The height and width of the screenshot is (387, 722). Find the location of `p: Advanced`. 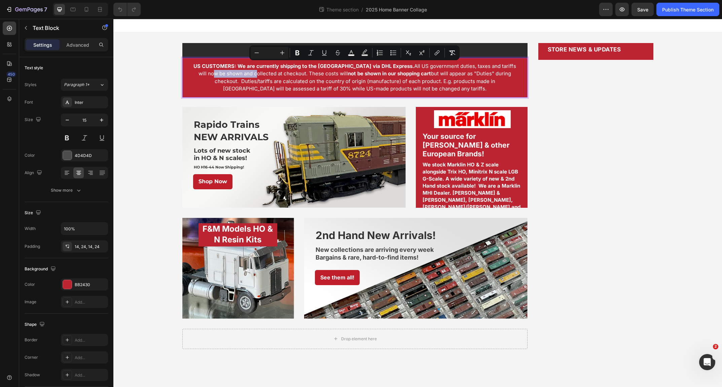

p: Advanced is located at coordinates (78, 45).